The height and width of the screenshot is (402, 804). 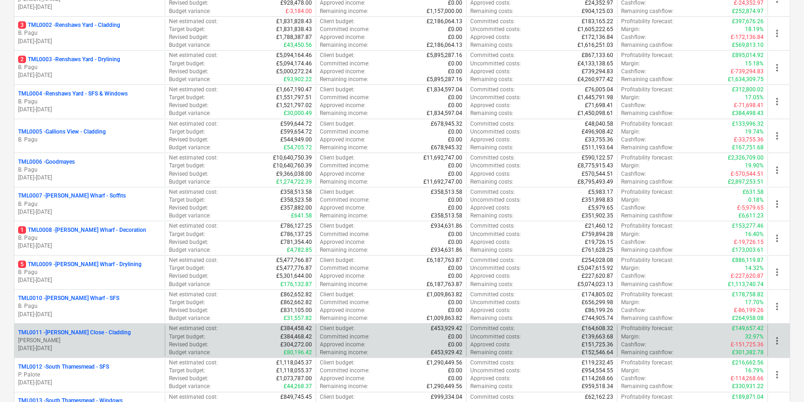 I want to click on p: £93,902.22, so click(x=297, y=79).